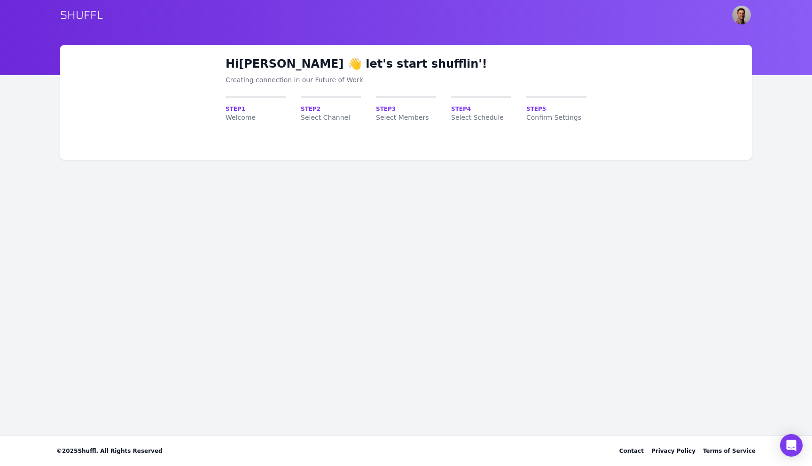  I want to click on span: Welcome, so click(256, 118).